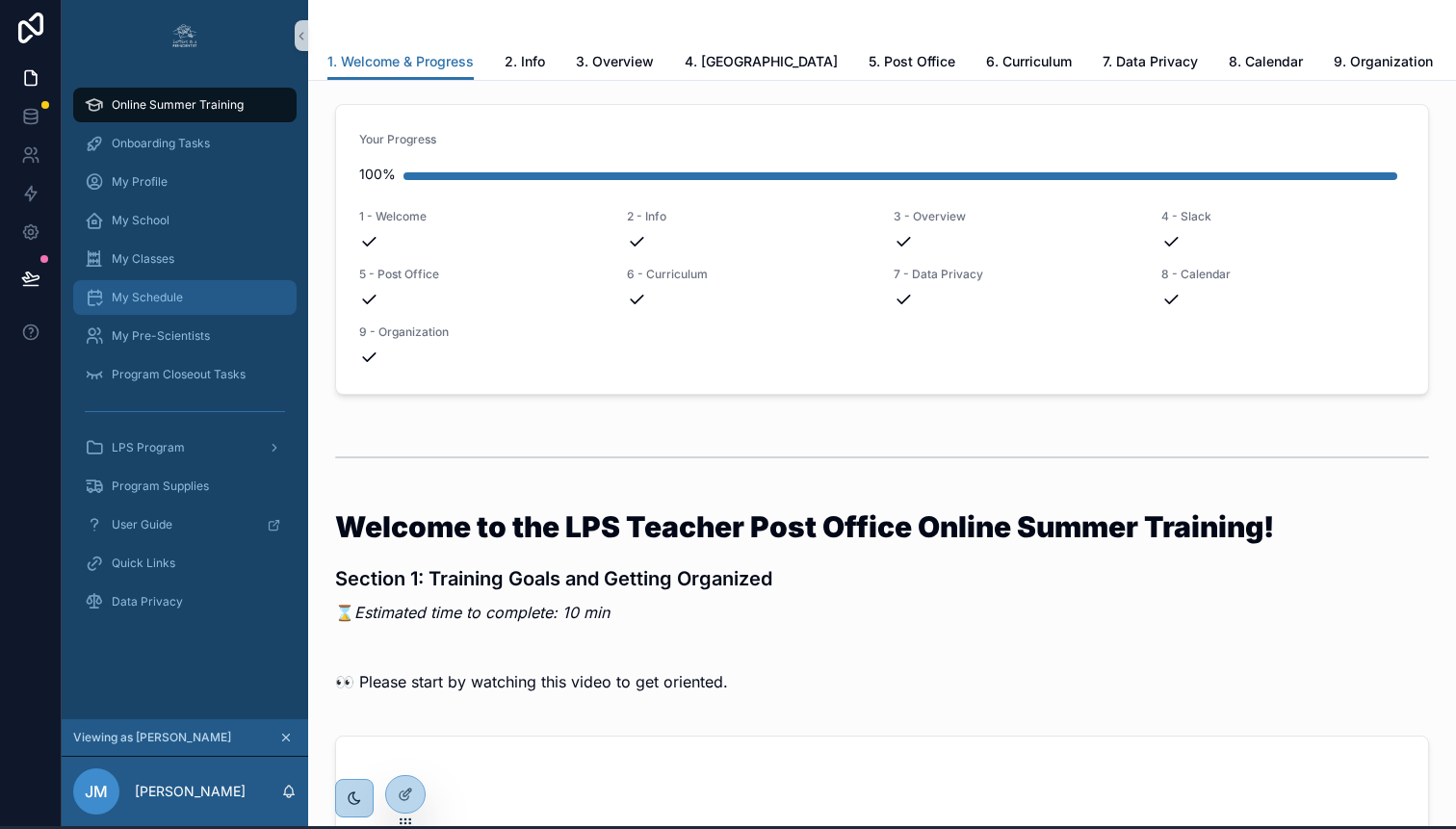  I want to click on span: My Pre-Scientists, so click(160, 336).